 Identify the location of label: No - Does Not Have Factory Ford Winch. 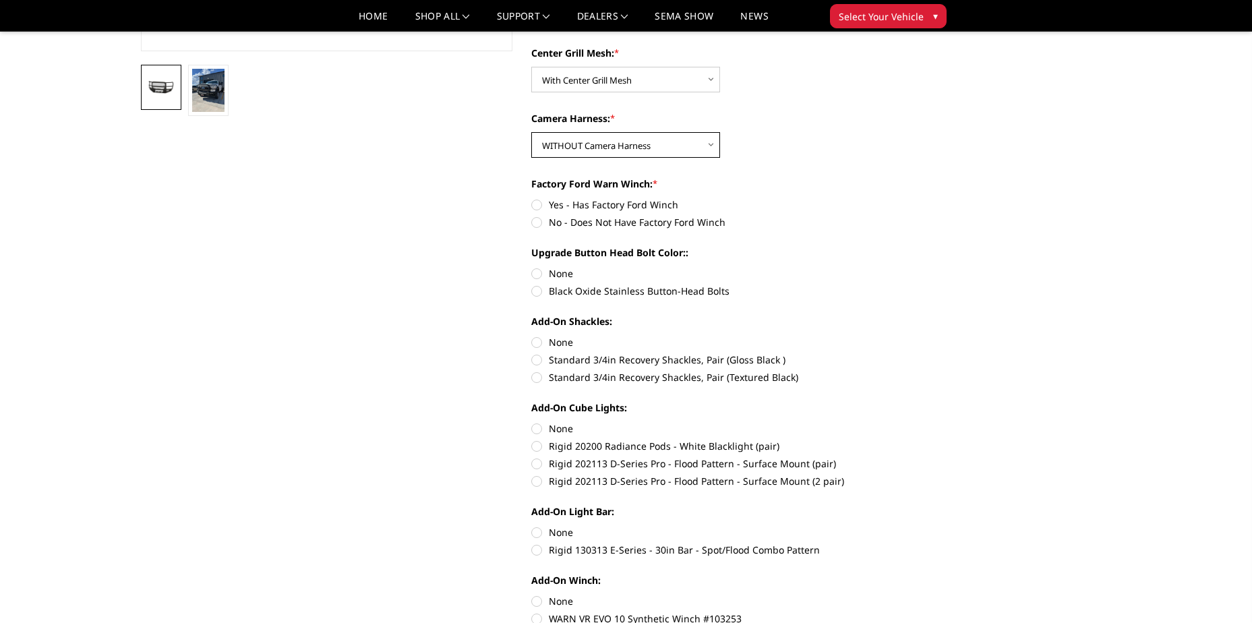
(717, 222).